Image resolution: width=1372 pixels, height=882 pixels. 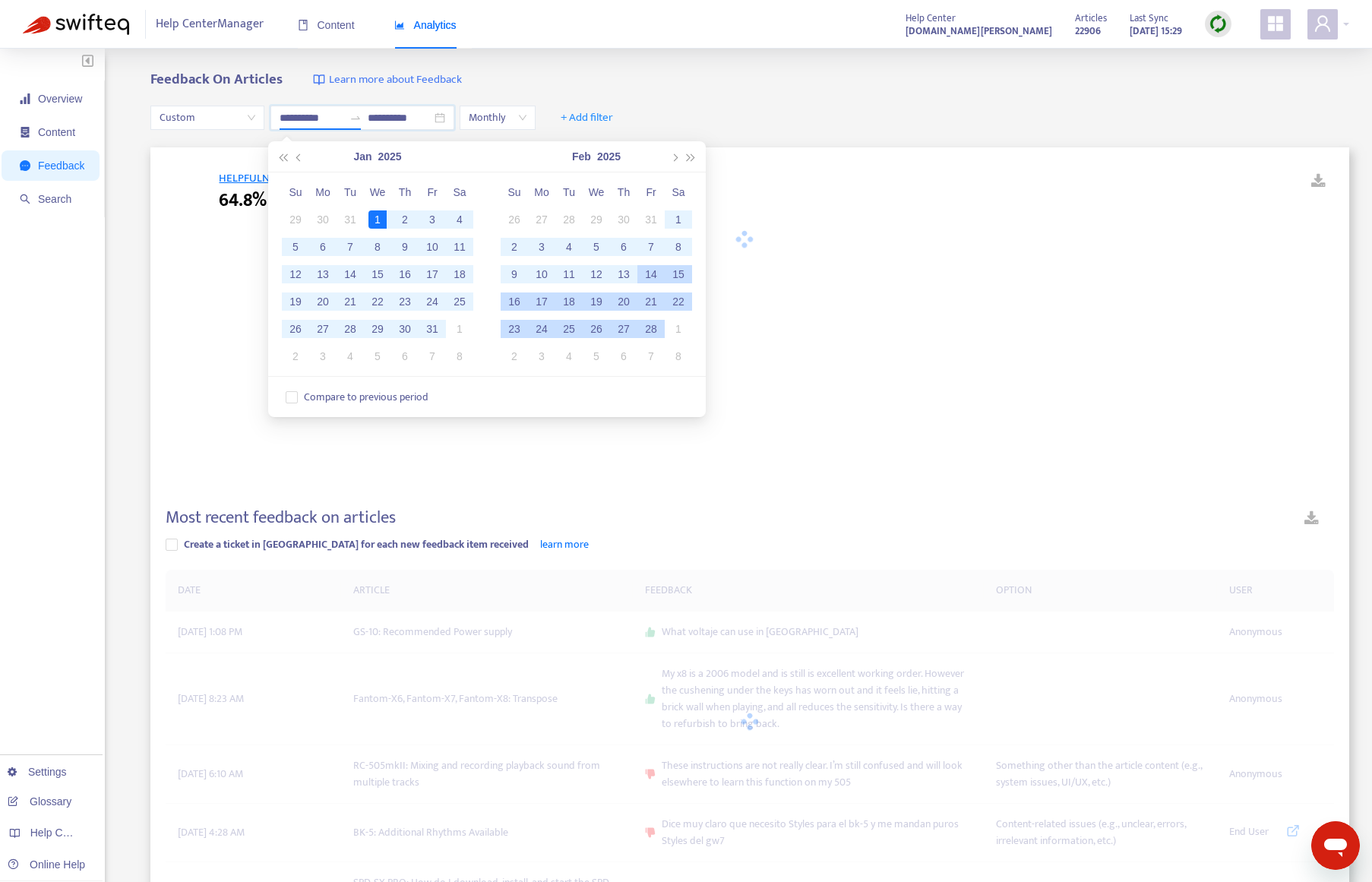 What do you see at coordinates (378, 247) in the screenshot?
I see `td: 2025-01-08` at bounding box center [378, 247].